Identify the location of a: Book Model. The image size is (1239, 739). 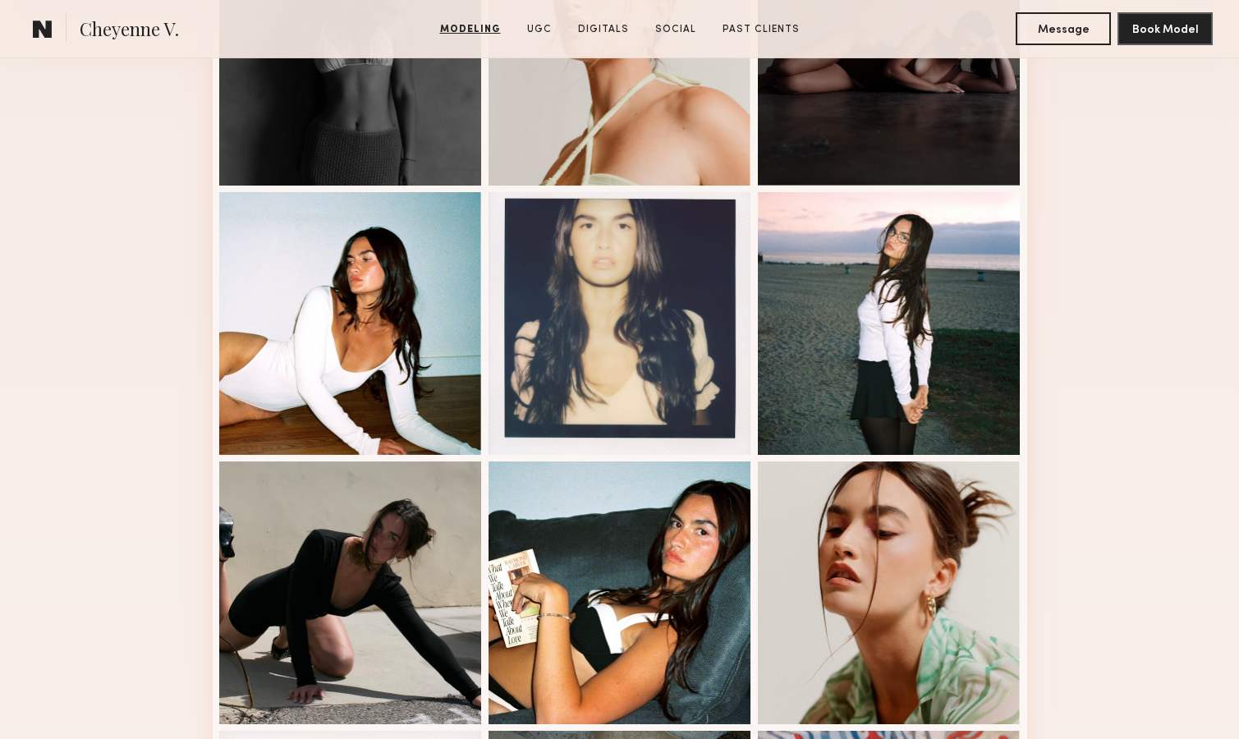
(1165, 28).